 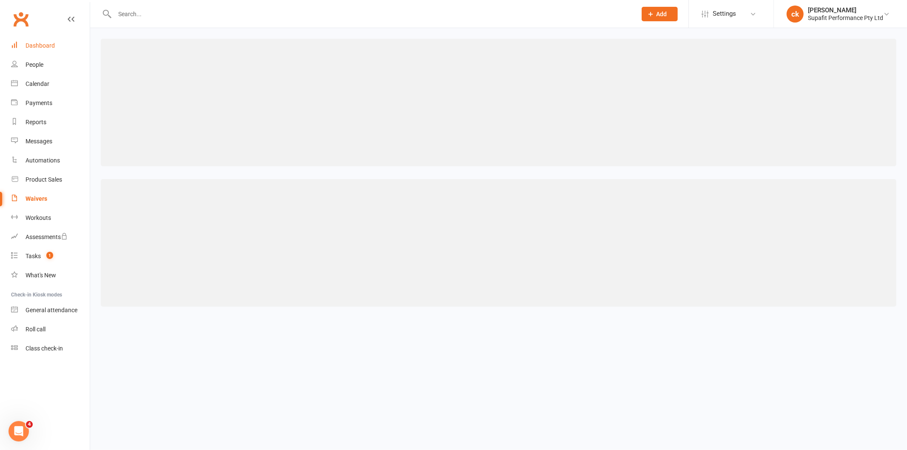 I want to click on div: Class check-in, so click(x=44, y=348).